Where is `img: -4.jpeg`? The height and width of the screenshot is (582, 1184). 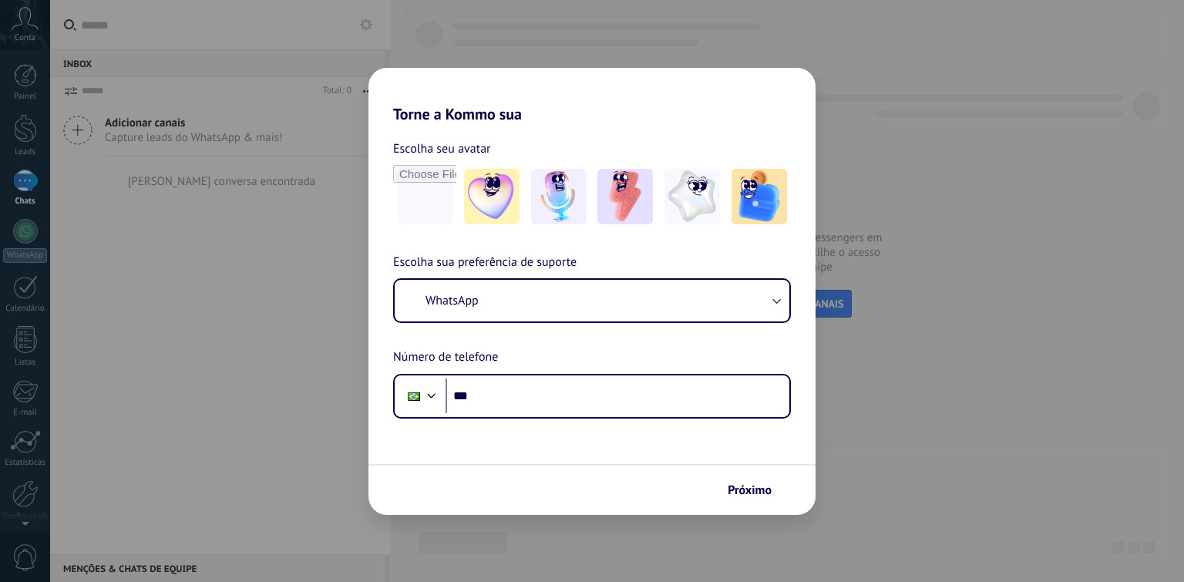 img: -4.jpeg is located at coordinates (692, 196).